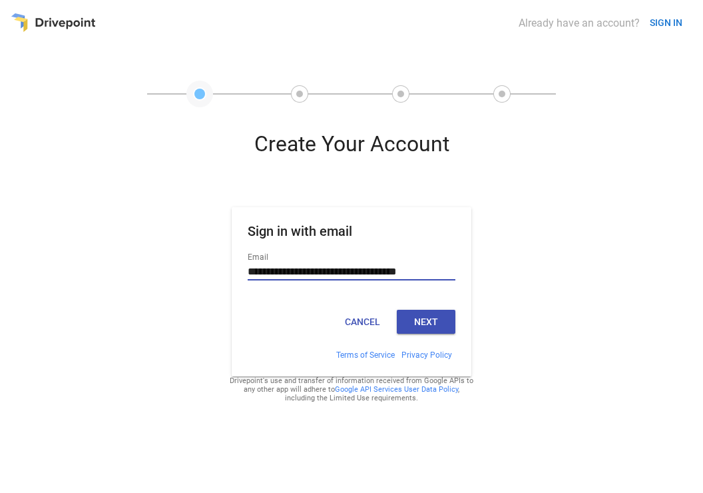 The width and height of the screenshot is (703, 493). What do you see at coordinates (427, 355) in the screenshot?
I see `a: Privacy Policy` at bounding box center [427, 355].